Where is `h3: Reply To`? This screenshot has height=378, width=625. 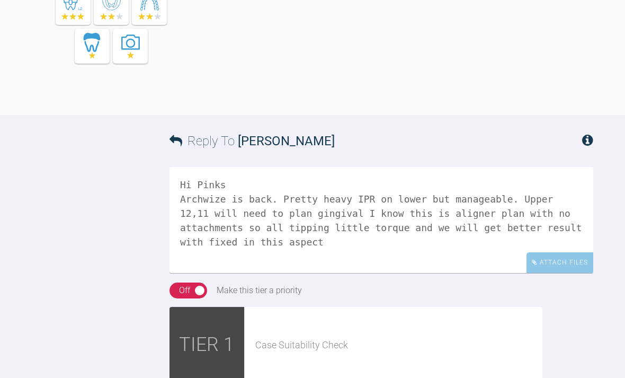 h3: Reply To is located at coordinates (252, 141).